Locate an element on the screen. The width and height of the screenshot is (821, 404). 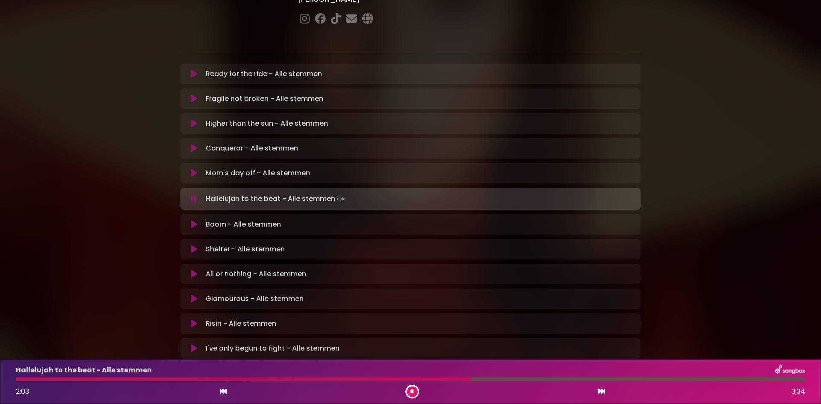
p: Shelter - Alle stemmen is located at coordinates (245, 249).